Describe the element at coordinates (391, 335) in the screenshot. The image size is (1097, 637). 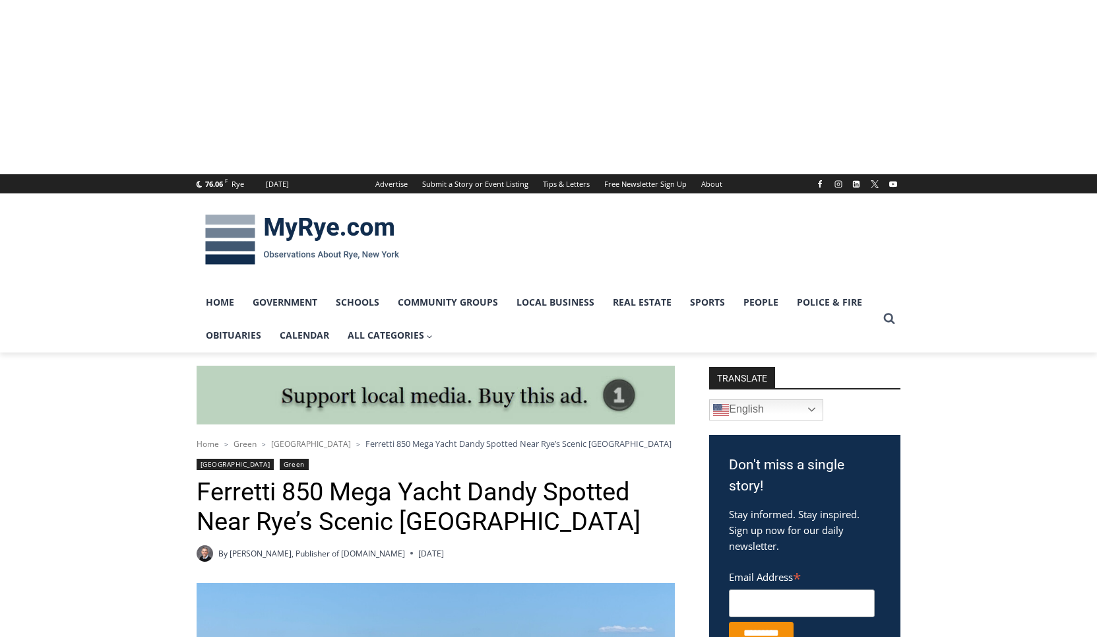
I see `span: All Categories` at that location.